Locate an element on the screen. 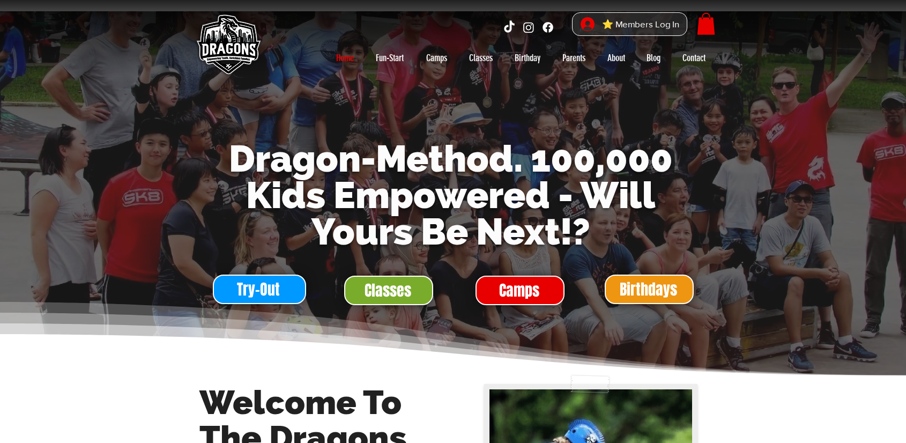  p: Fun-Start is located at coordinates (390, 58).